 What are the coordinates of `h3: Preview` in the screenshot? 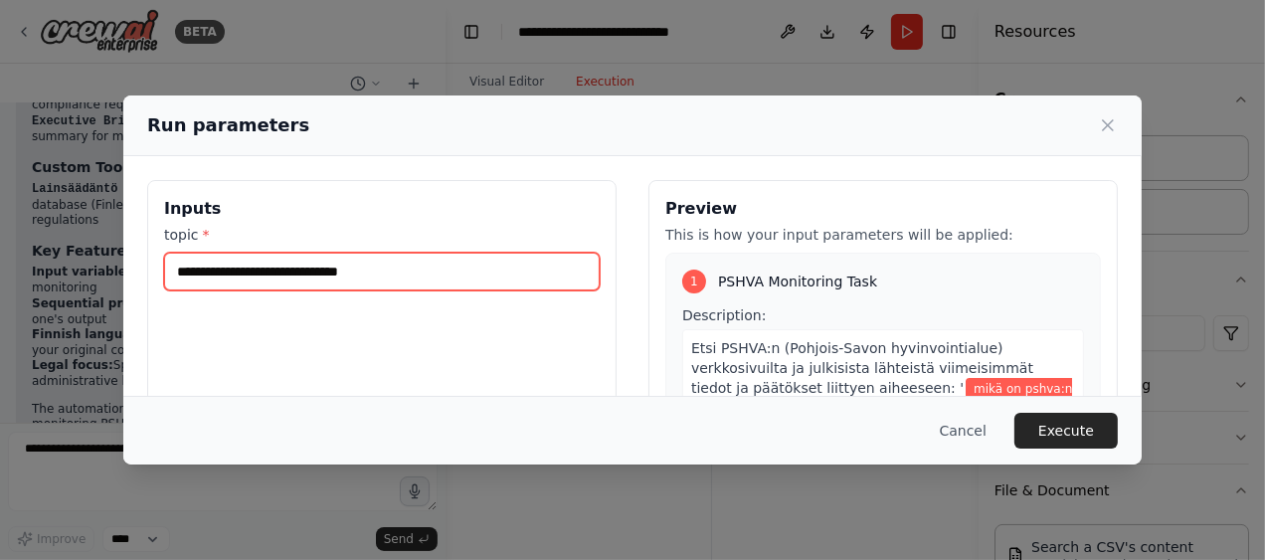 It's located at (883, 209).